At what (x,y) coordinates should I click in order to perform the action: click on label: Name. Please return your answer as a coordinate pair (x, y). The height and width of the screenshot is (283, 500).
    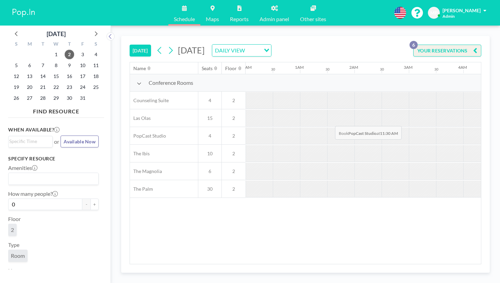
    Looking at the image, I should click on (15, 270).